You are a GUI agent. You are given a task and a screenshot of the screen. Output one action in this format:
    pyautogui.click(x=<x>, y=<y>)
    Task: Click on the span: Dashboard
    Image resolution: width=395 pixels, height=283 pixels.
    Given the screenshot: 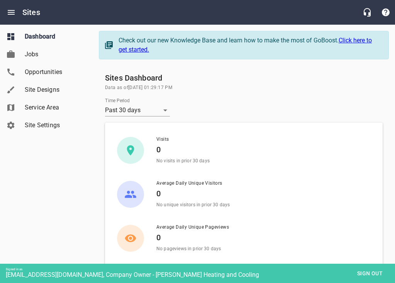 What is the action you would take?
    pyautogui.click(x=54, y=37)
    